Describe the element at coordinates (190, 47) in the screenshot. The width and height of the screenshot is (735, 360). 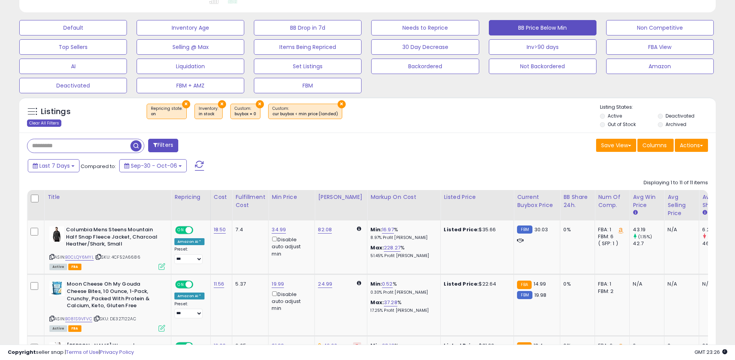
I see `button: Selling @ Max` at that location.